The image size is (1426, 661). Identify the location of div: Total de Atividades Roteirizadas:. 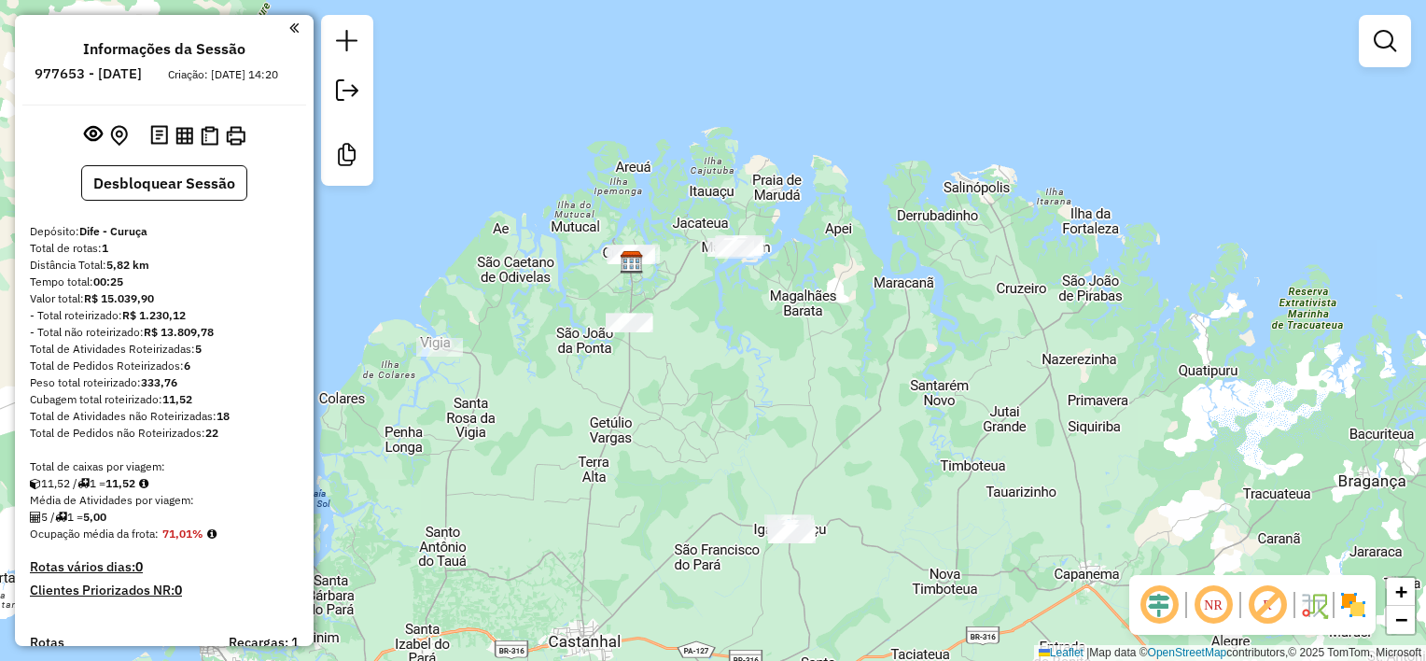
(164, 349).